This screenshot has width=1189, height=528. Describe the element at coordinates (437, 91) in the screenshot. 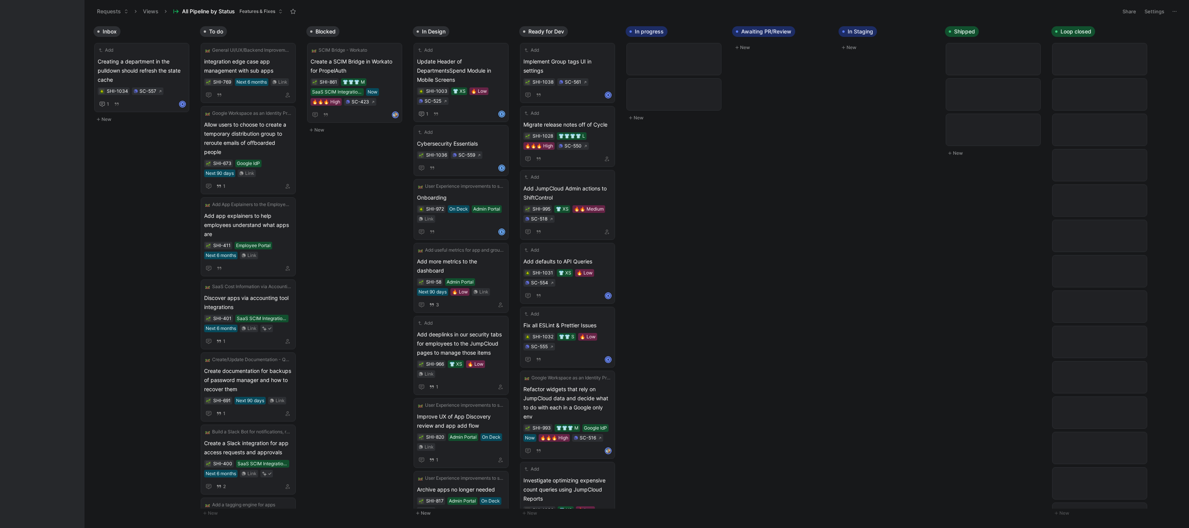

I see `div: SHI-1003` at that location.